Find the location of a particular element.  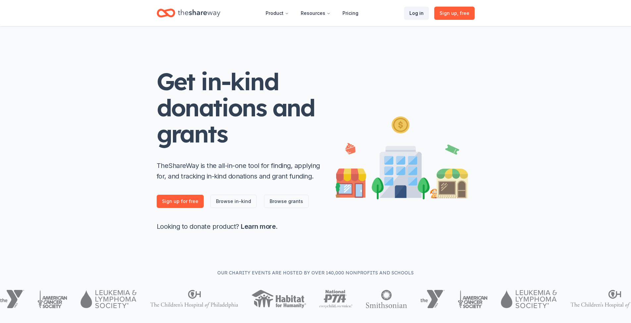

span: Sign up is located at coordinates (454, 13).